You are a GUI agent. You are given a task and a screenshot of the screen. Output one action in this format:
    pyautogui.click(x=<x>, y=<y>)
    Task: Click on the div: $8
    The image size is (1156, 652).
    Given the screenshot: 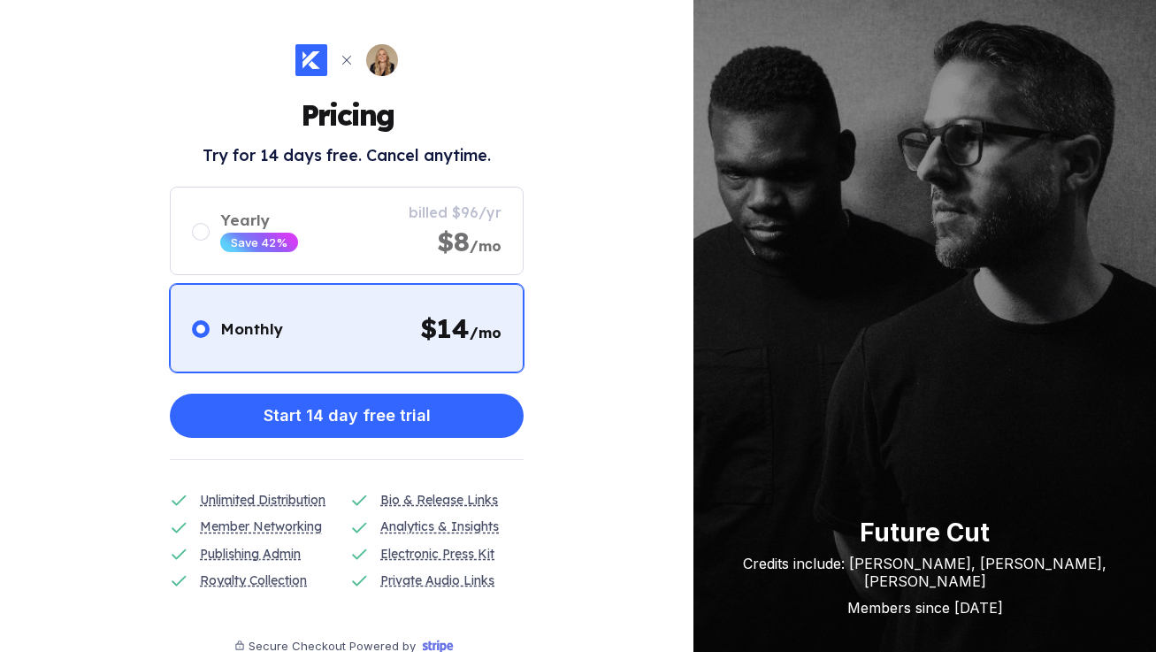 What is the action you would take?
    pyautogui.click(x=469, y=241)
    